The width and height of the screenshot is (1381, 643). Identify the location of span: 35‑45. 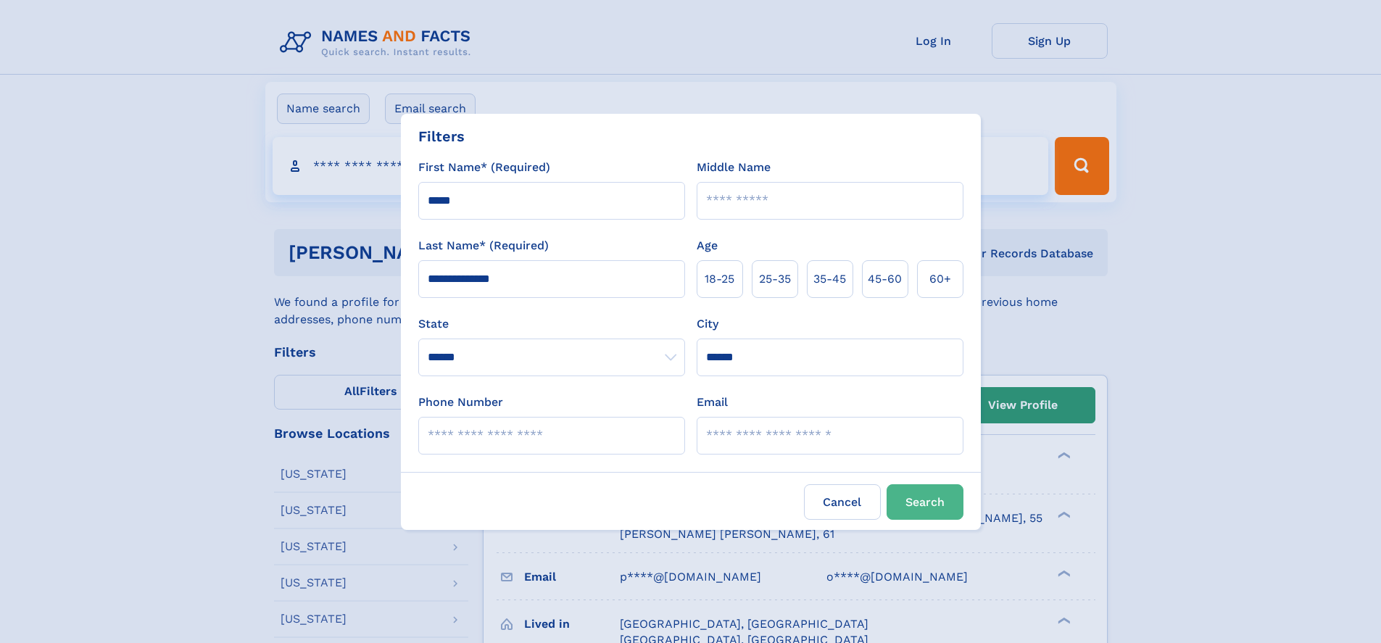
(829, 279).